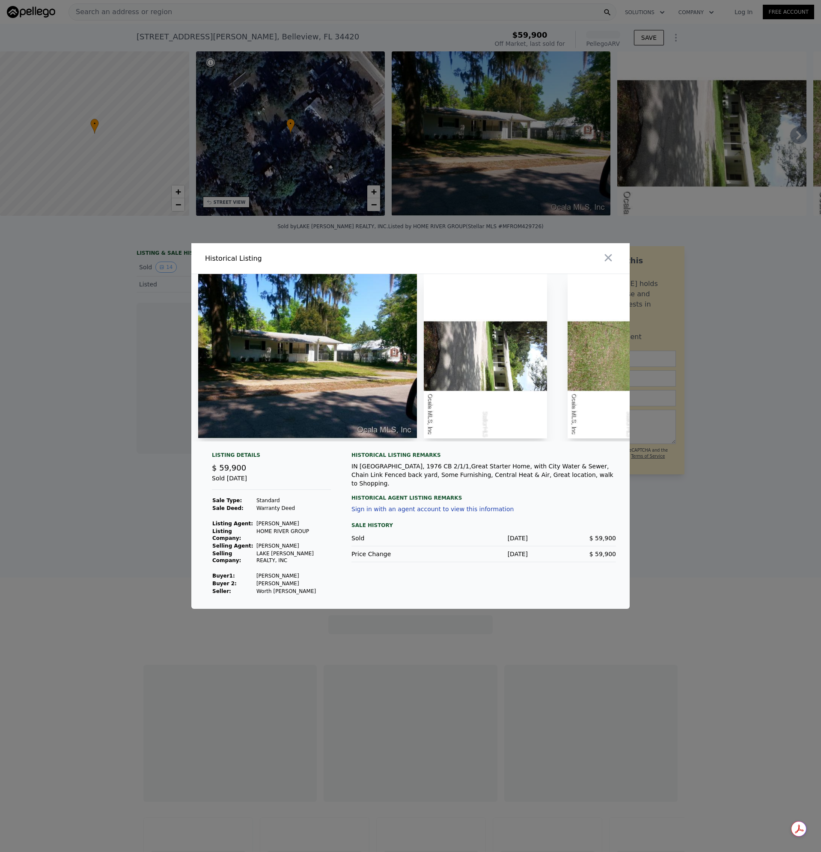  I want to click on strong: Listing Agent:, so click(232, 523).